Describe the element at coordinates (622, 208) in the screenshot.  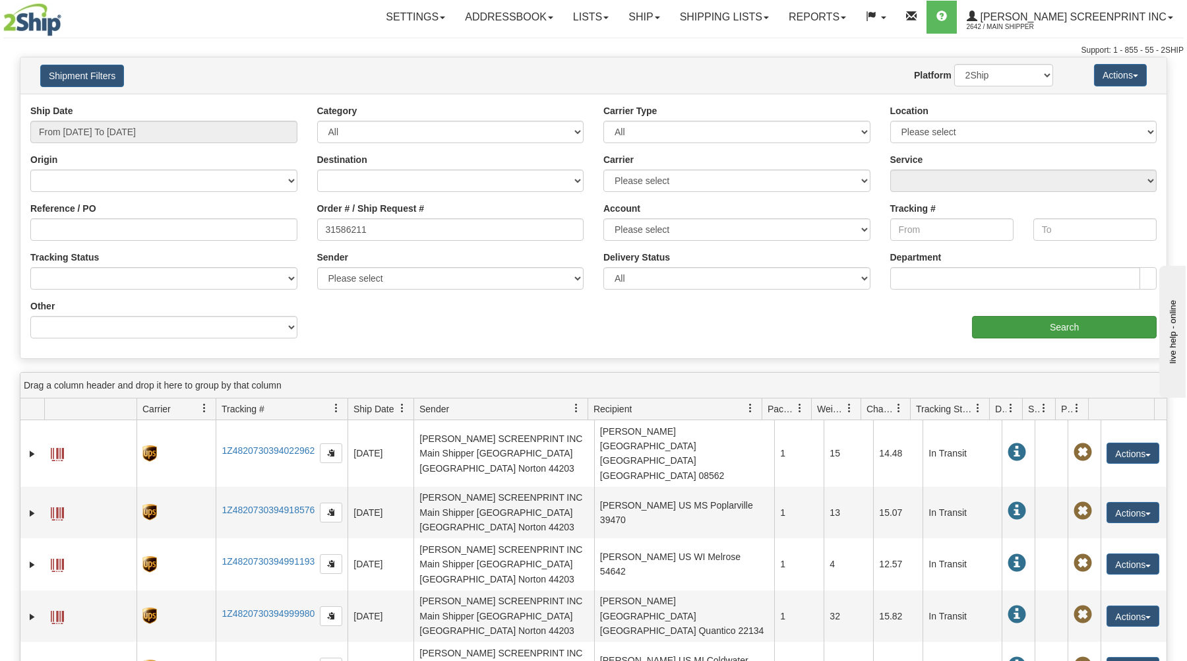
I see `label: Account` at that location.